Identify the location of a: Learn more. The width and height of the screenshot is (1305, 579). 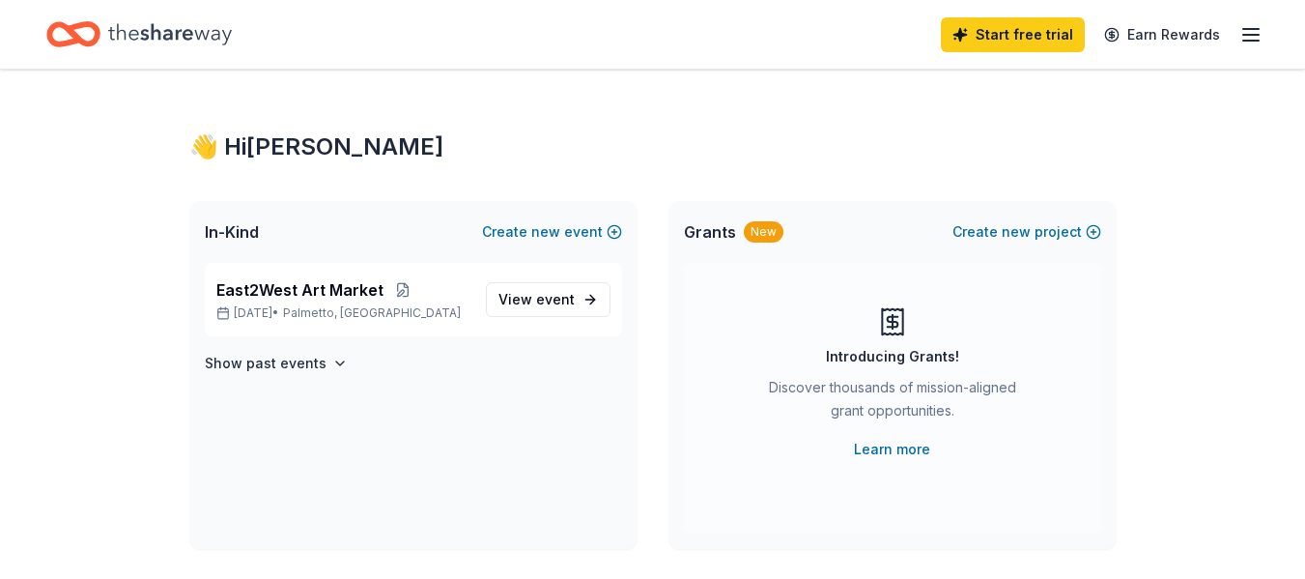
(892, 449).